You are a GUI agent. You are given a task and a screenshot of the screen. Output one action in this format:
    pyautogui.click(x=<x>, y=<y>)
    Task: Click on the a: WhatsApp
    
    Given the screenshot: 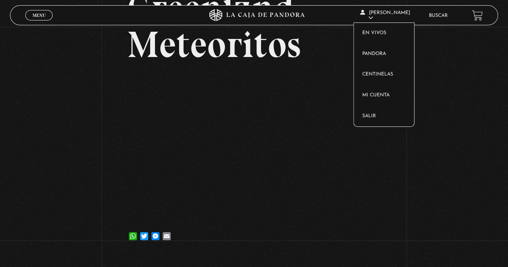 What is the action you would take?
    pyautogui.click(x=133, y=232)
    